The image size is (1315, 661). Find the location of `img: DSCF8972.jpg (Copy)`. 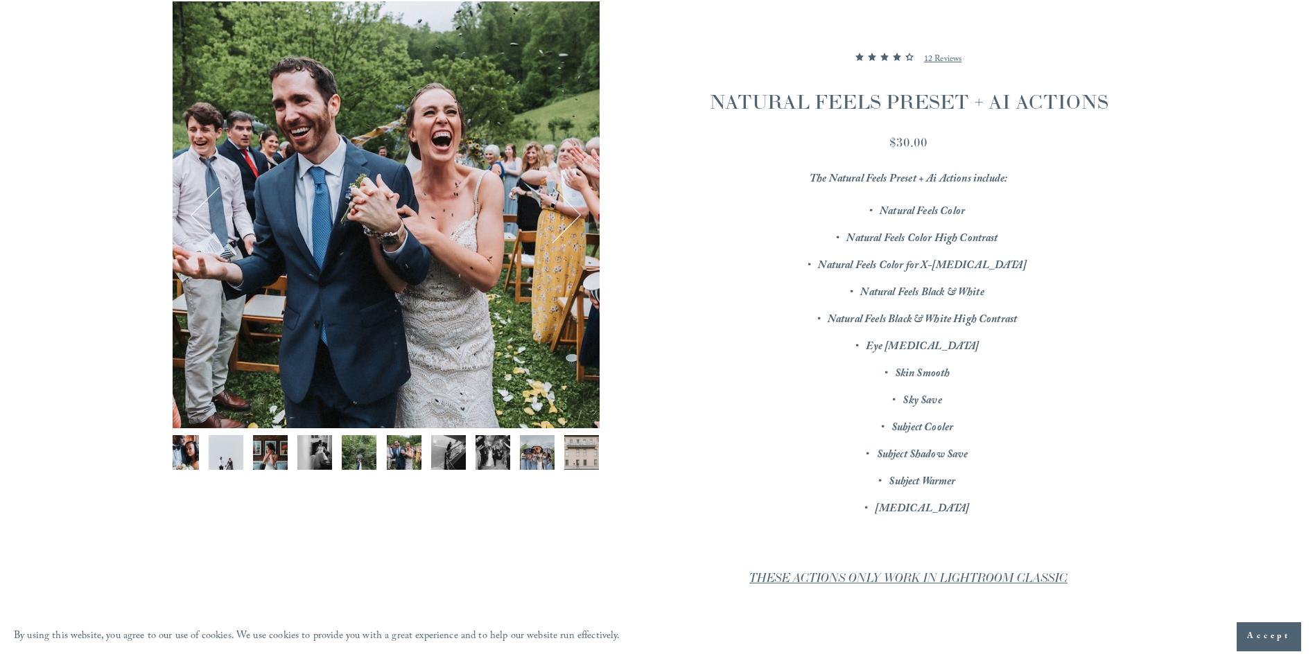

img: DSCF8972.jpg (Copy) is located at coordinates (182, 453).